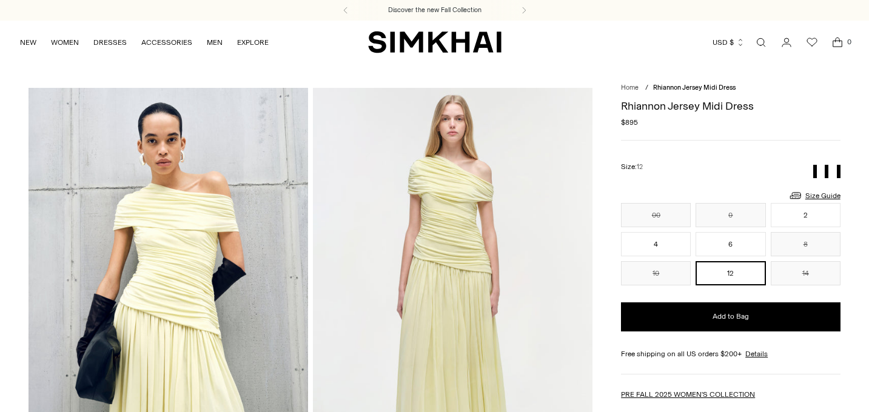  Describe the element at coordinates (656, 244) in the screenshot. I see `button: 4` at that location.